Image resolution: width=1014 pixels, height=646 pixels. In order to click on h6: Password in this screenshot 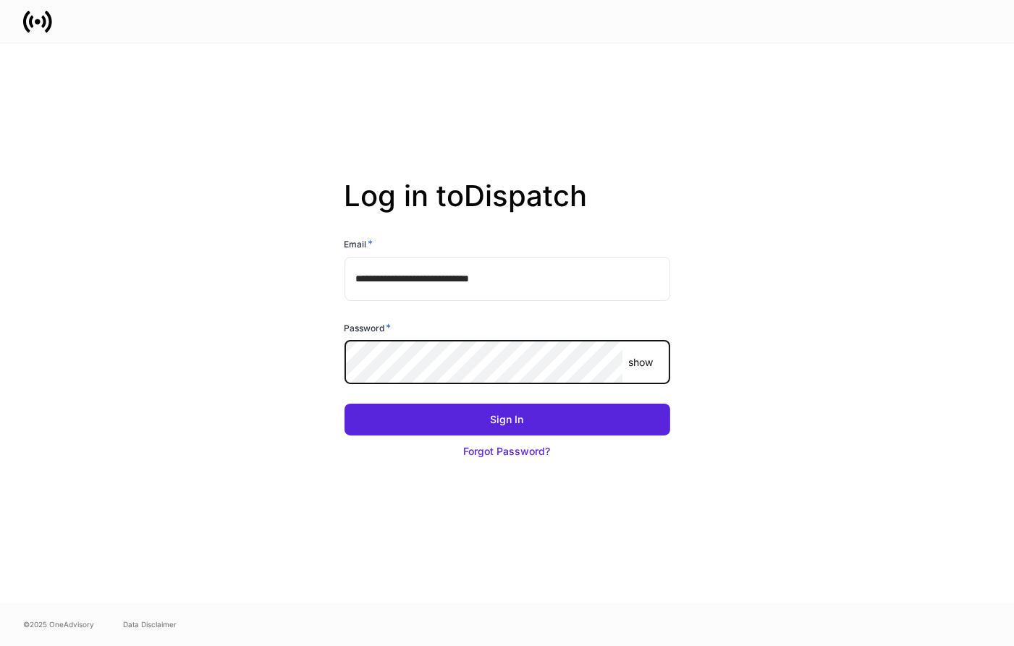, I will do `click(368, 328)`.